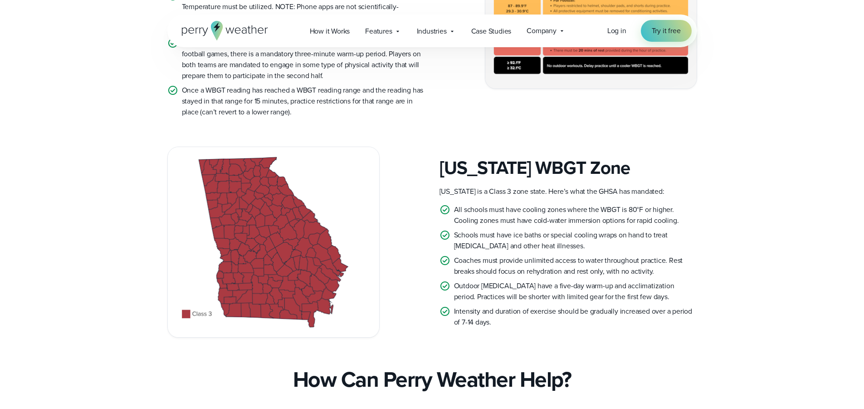  What do you see at coordinates (378, 31) in the screenshot?
I see `span: Features` at bounding box center [378, 31].